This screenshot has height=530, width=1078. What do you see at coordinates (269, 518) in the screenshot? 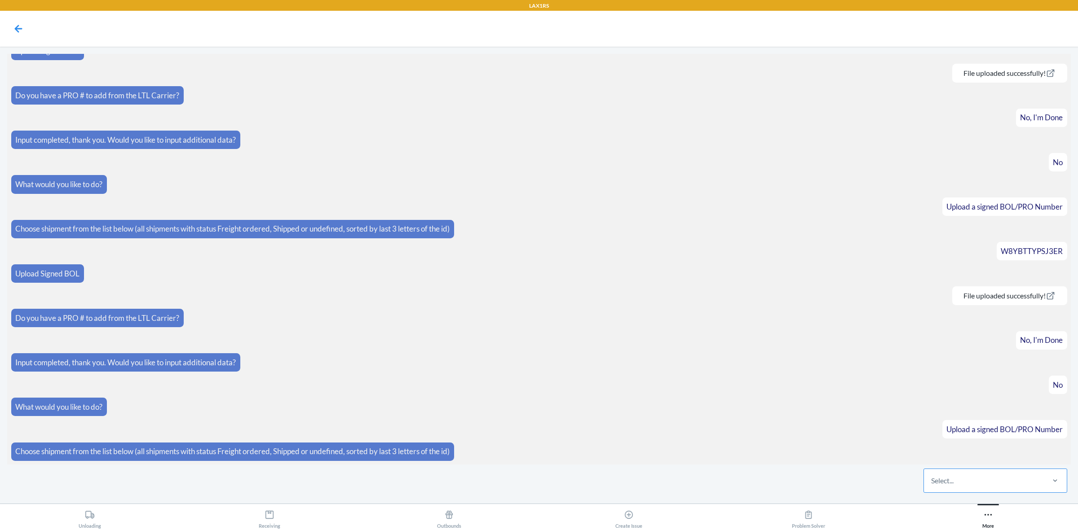
I see `div: Receiving` at bounding box center [269, 518].